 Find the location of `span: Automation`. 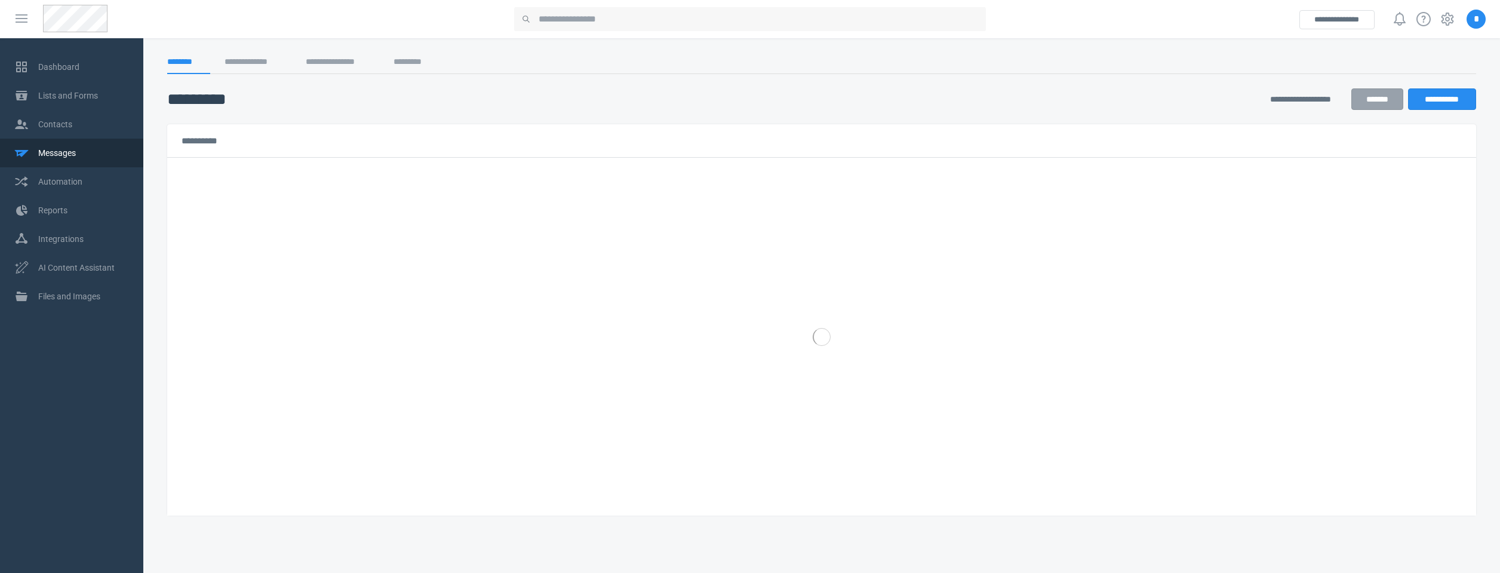

span: Automation is located at coordinates (84, 182).